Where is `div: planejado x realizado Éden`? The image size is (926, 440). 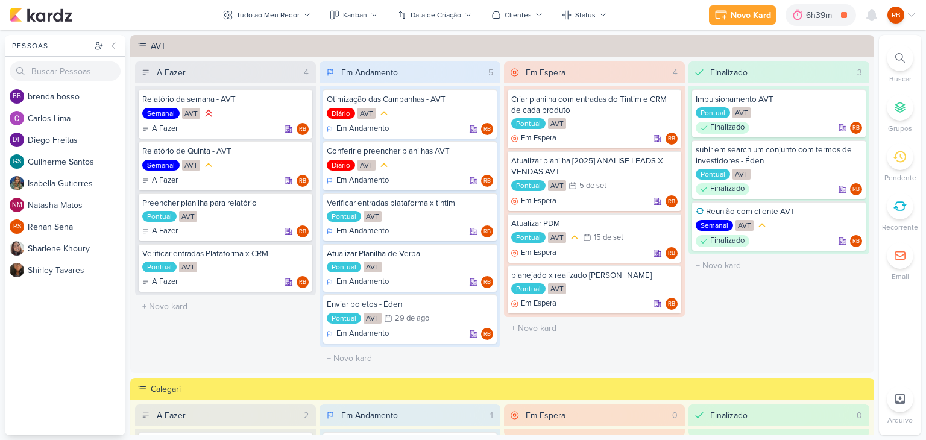
div: planejado x realizado Éden is located at coordinates (594, 275).